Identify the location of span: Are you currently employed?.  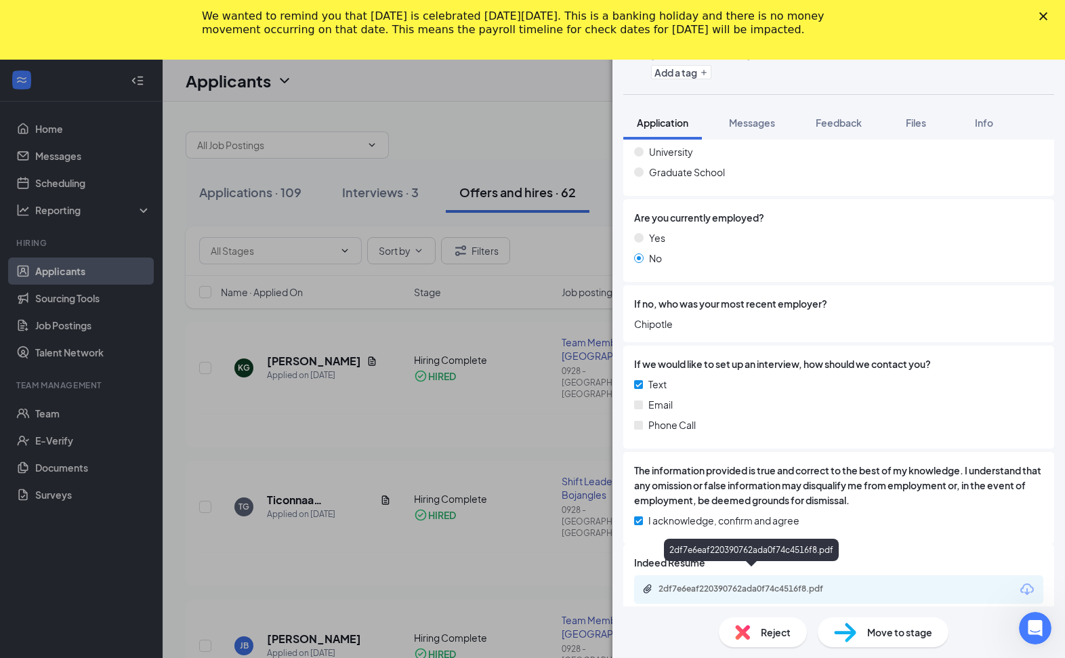
(699, 217).